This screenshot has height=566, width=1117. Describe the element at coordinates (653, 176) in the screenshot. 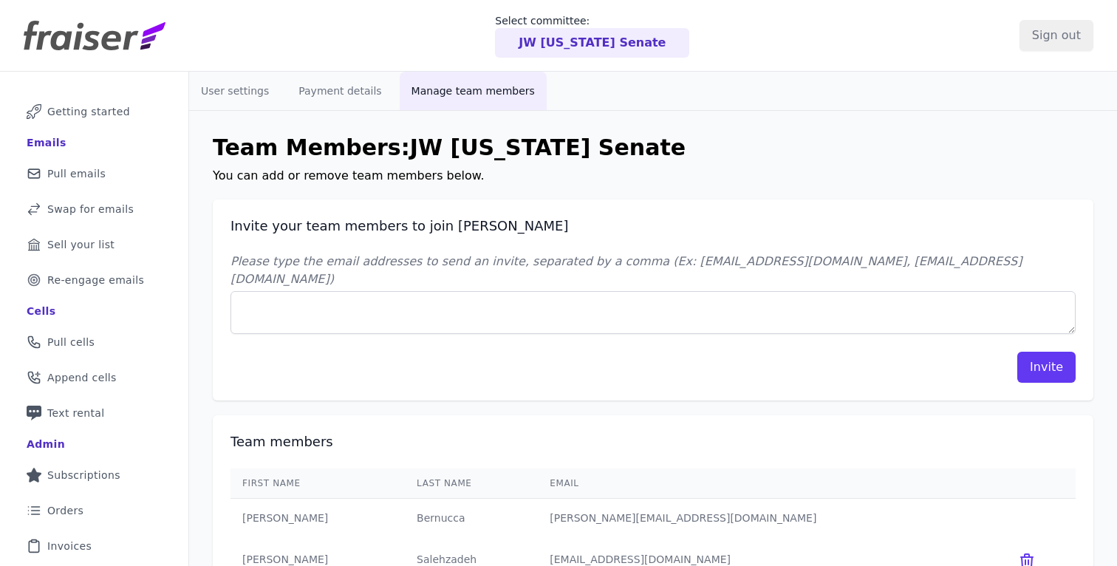

I see `p: You can add or remove team members below.` at that location.